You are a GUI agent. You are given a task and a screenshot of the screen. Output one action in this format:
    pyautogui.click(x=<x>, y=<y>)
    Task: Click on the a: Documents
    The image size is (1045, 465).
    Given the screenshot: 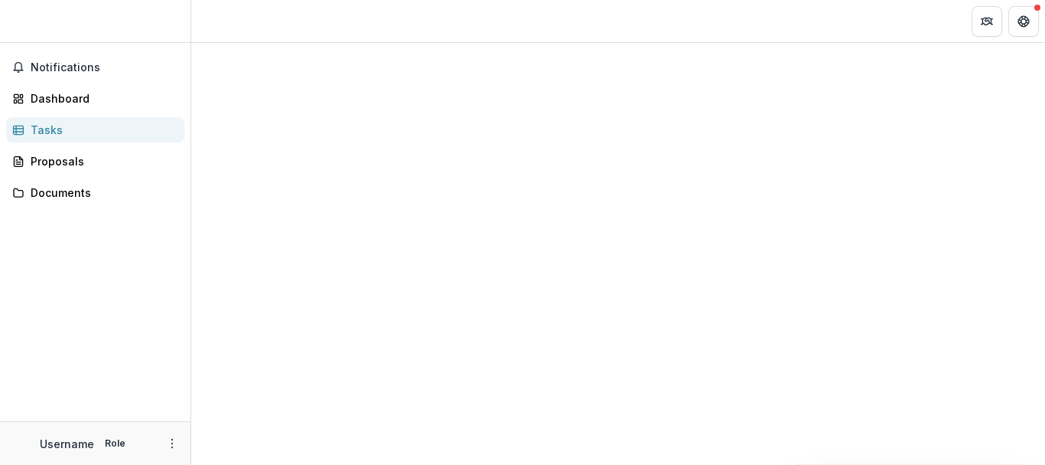 What is the action you would take?
    pyautogui.click(x=95, y=192)
    